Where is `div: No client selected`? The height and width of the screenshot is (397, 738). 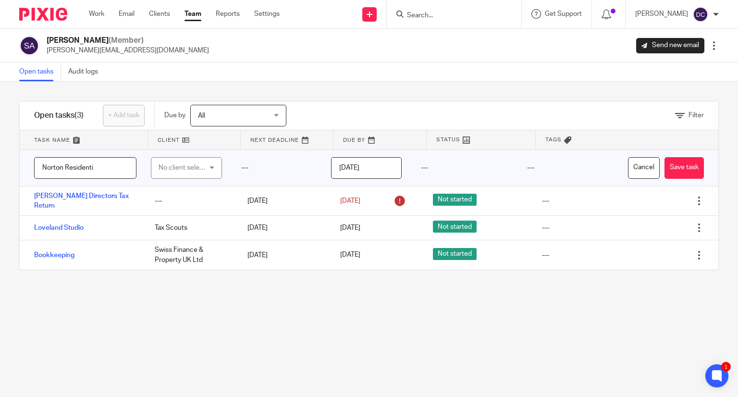
div: No client selected is located at coordinates (184, 168).